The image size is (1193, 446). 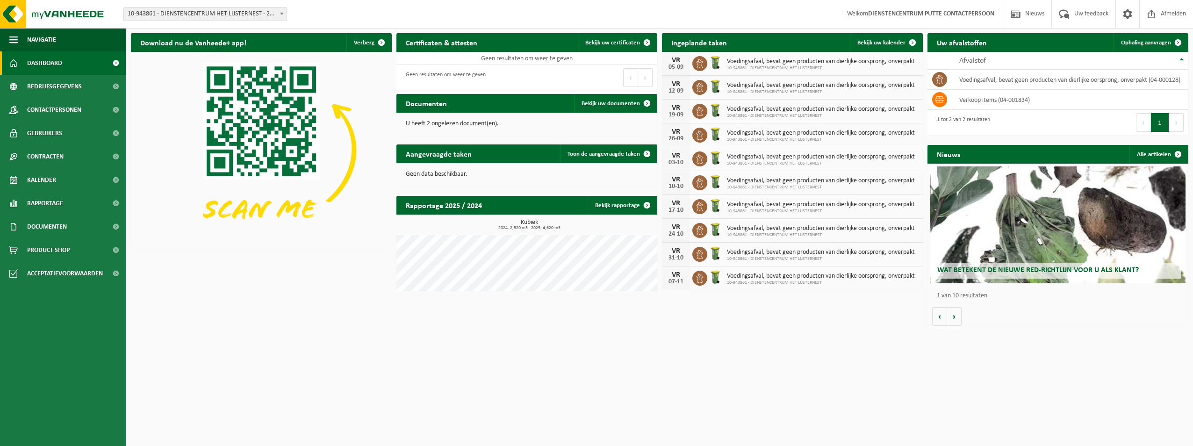 I want to click on h2: Certificaten & attesten, so click(x=441, y=42).